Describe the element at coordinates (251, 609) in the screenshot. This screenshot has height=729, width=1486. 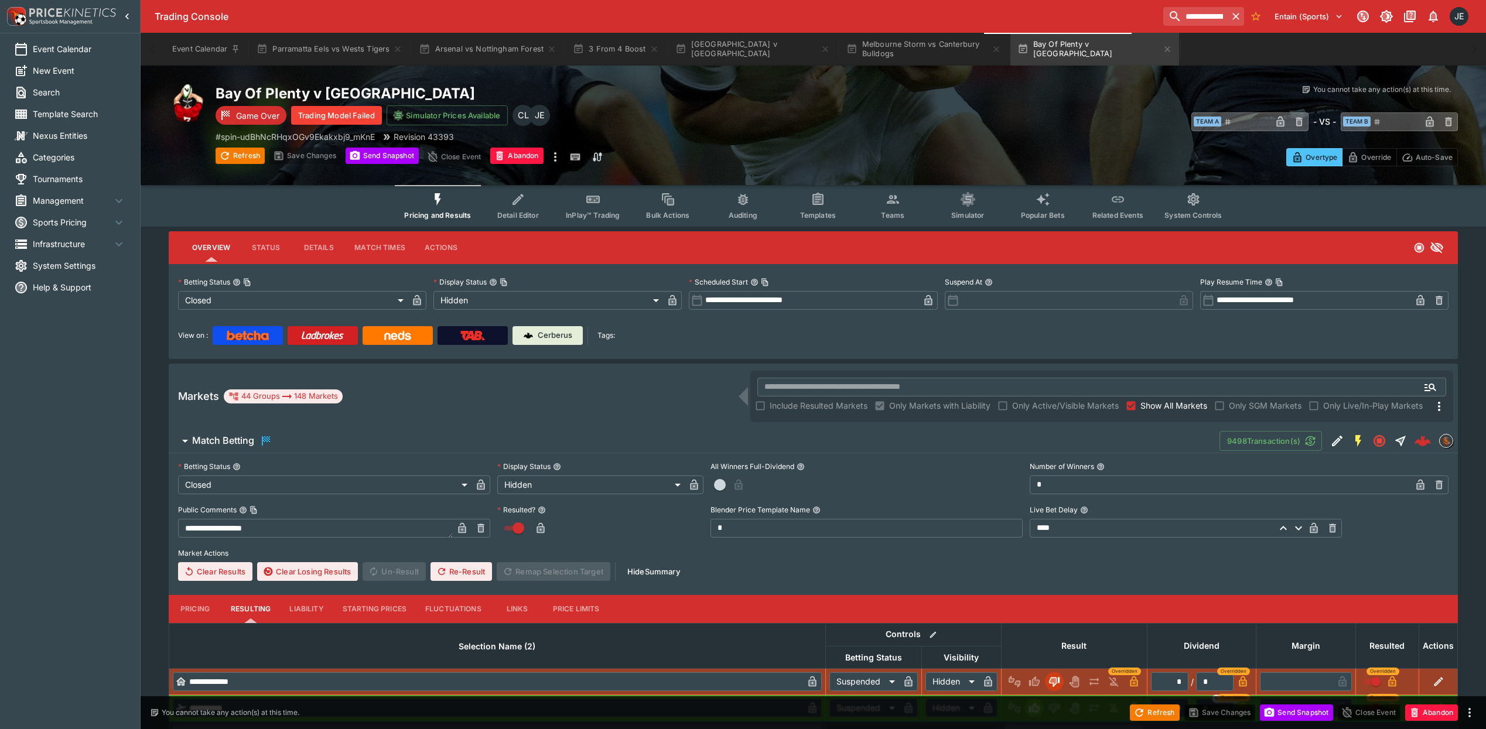
I see `button: Resulting` at that location.